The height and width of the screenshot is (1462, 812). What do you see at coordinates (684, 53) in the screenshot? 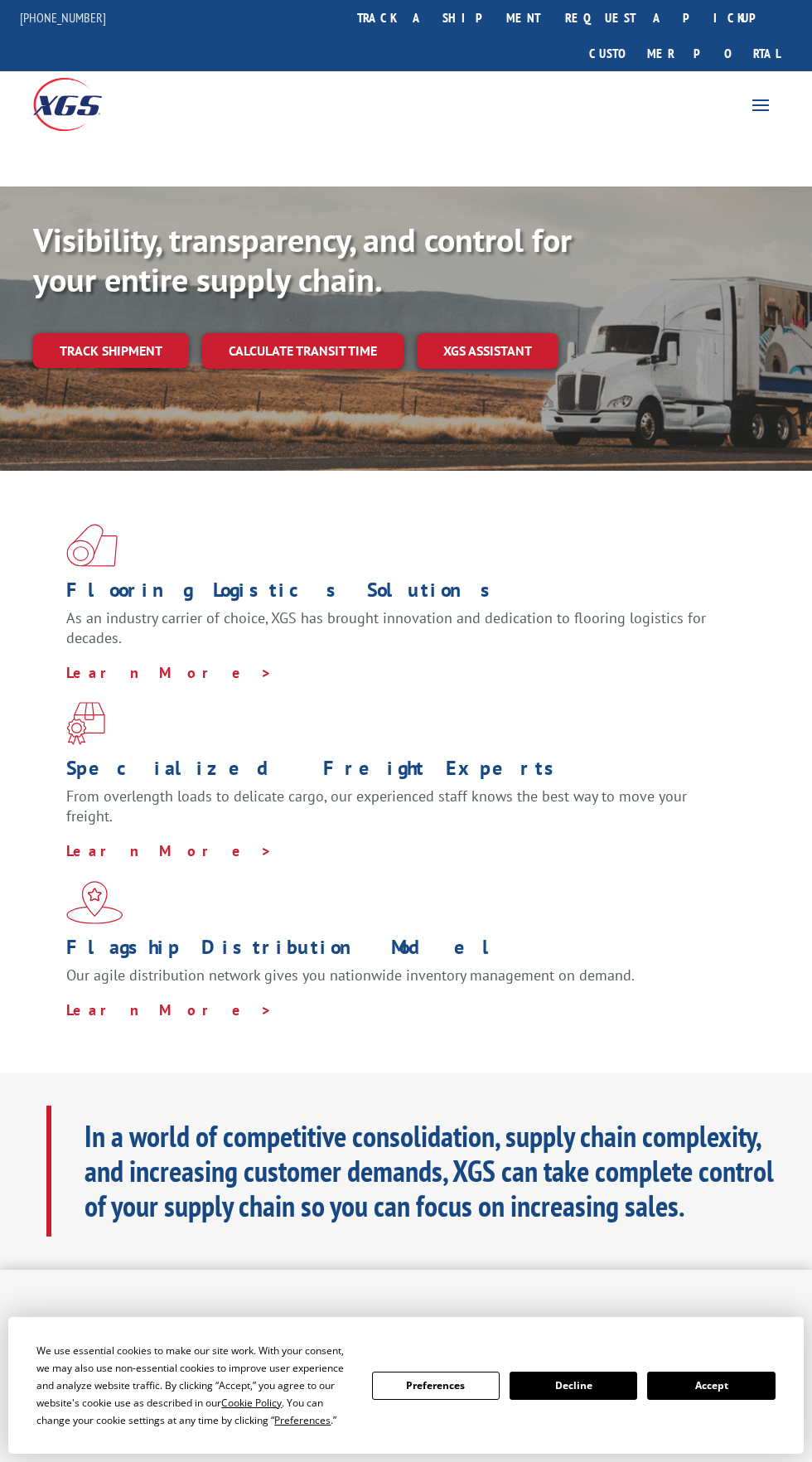
I see `a: Customer Portal` at bounding box center [684, 53].